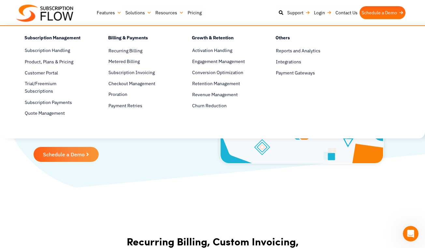 This screenshot has height=248, width=425. What do you see at coordinates (306, 73) in the screenshot?
I see `a: Payment Gateways` at bounding box center [306, 73].